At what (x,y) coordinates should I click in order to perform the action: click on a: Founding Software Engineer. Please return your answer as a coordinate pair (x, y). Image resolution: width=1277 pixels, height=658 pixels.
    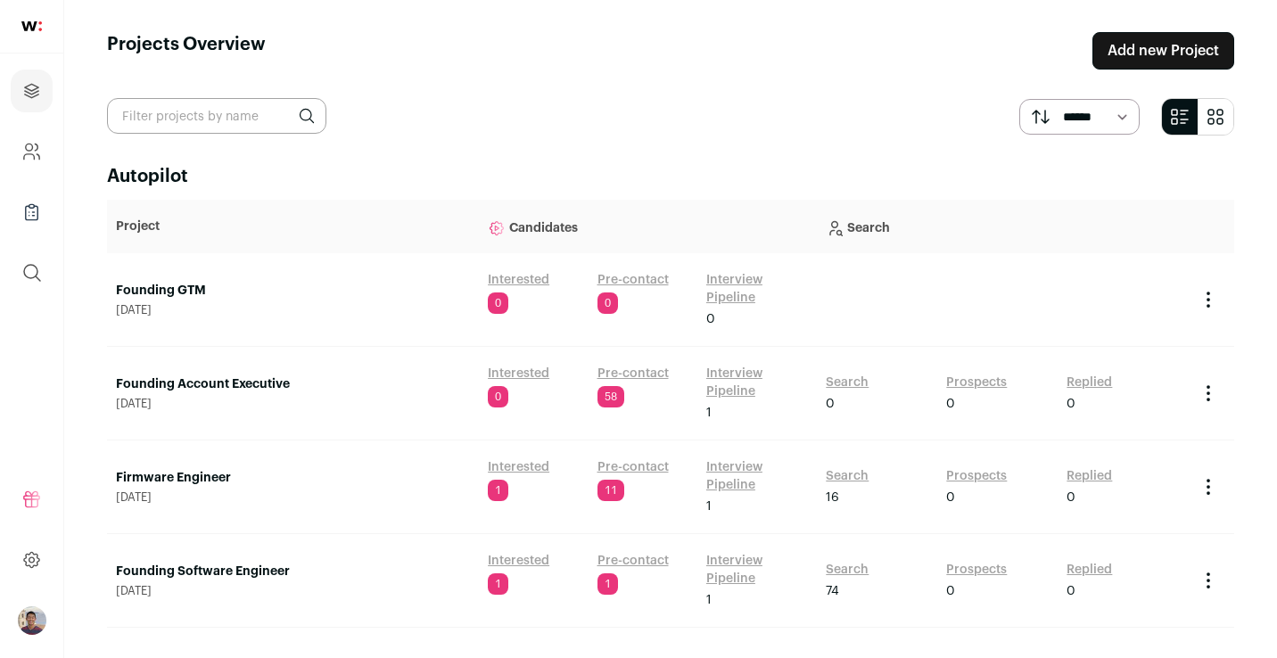
    Looking at the image, I should click on (293, 572).